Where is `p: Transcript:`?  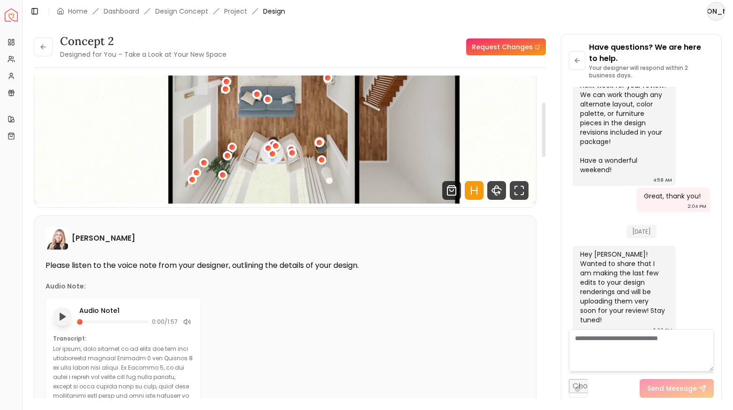 p: Transcript: is located at coordinates (123, 339).